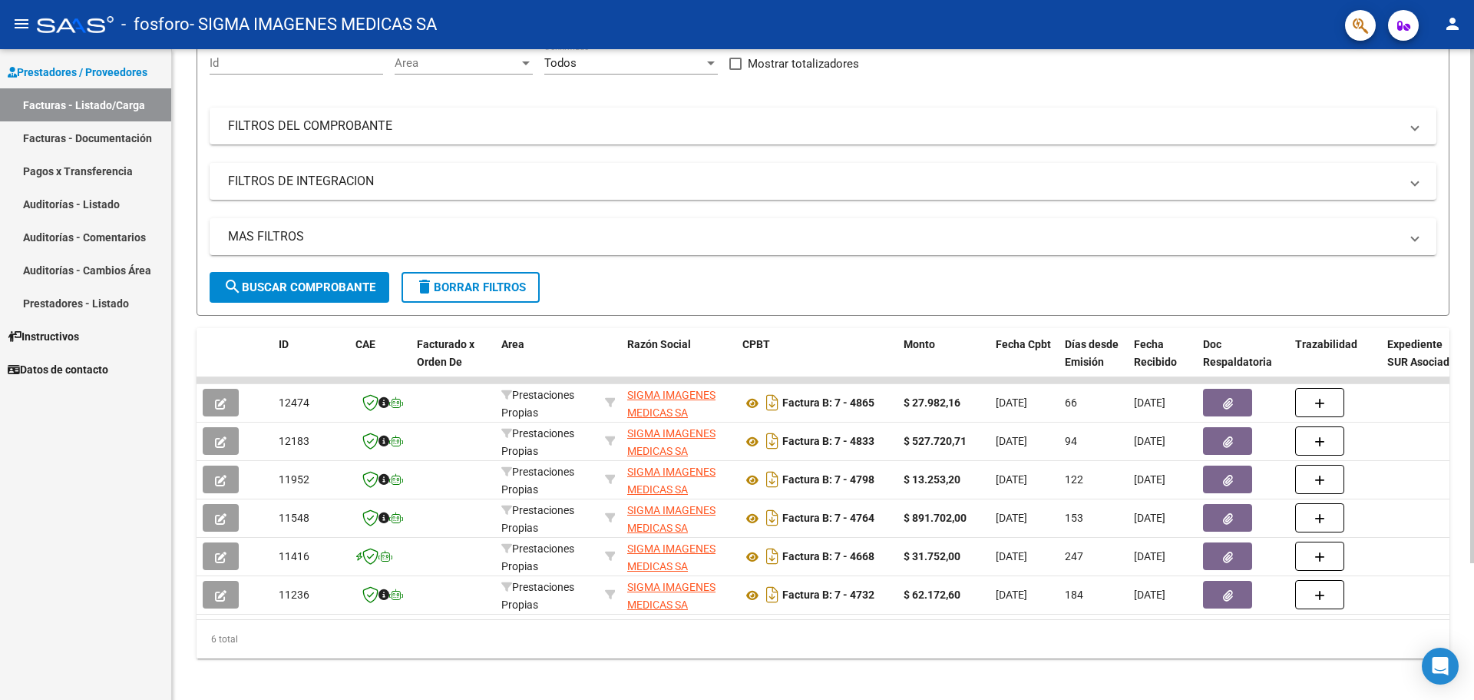 Image resolution: width=1474 pixels, height=700 pixels. What do you see at coordinates (919, 344) in the screenshot?
I see `span: Monto` at bounding box center [919, 344].